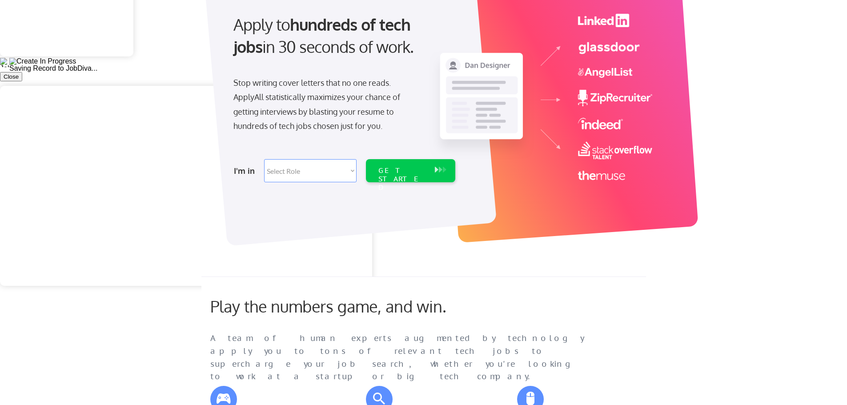 The width and height of the screenshot is (847, 405). I want to click on div: A team of human experts augmented by technology apply you to tons of relevant tech jobs to superc..., so click(406, 358).